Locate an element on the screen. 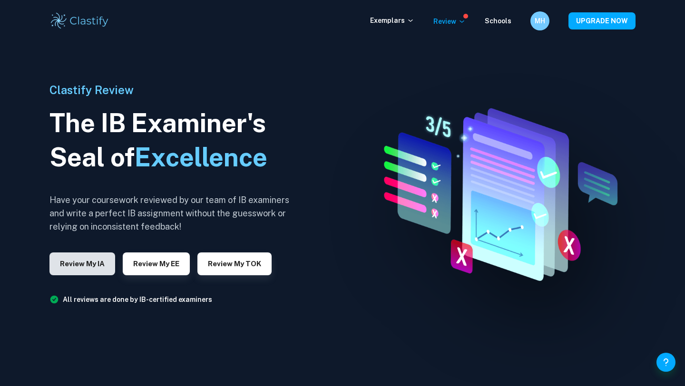 The width and height of the screenshot is (685, 386). button: Review my IA is located at coordinates (82, 264).